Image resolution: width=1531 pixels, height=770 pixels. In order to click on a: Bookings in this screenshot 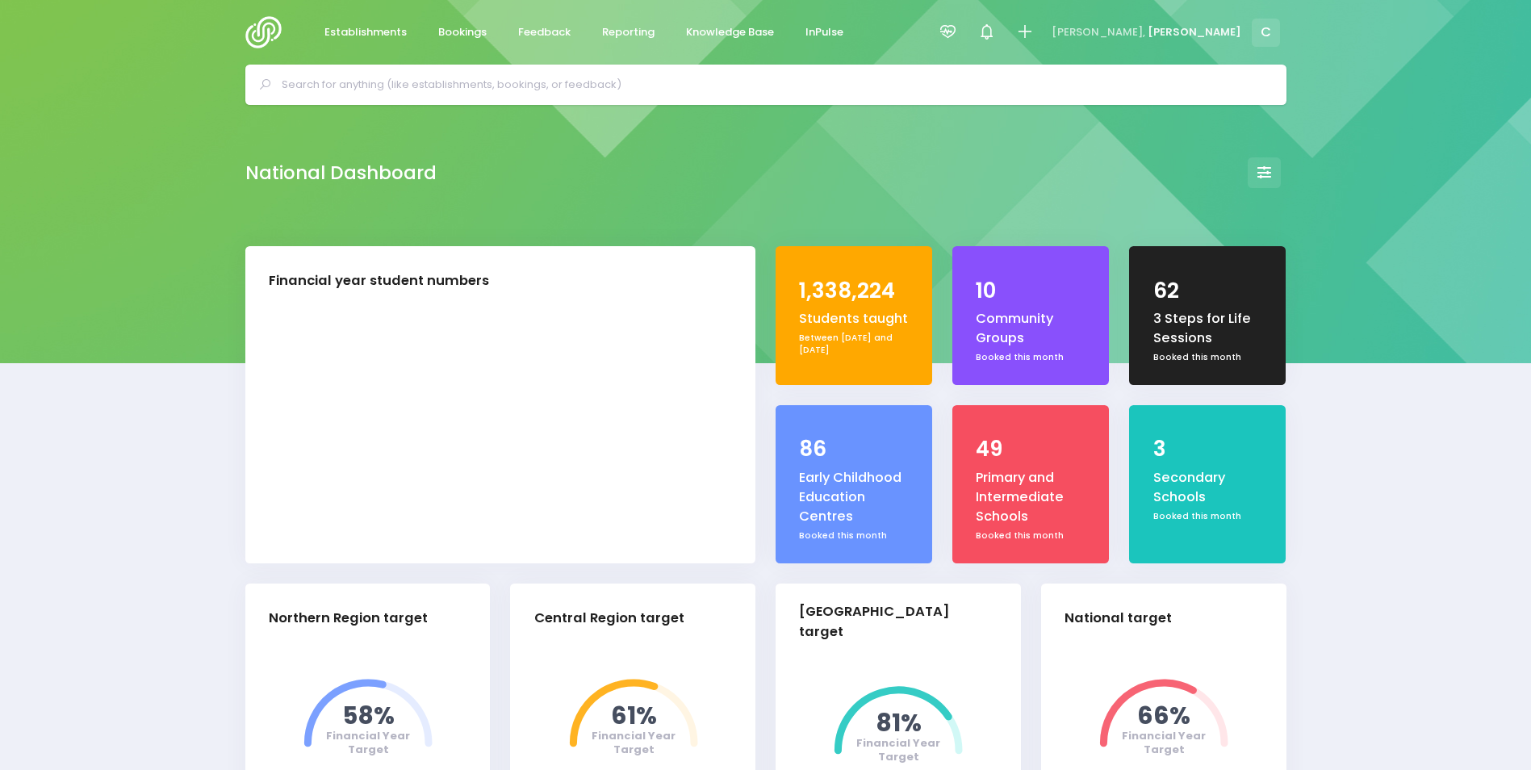, I will do `click(462, 32)`.